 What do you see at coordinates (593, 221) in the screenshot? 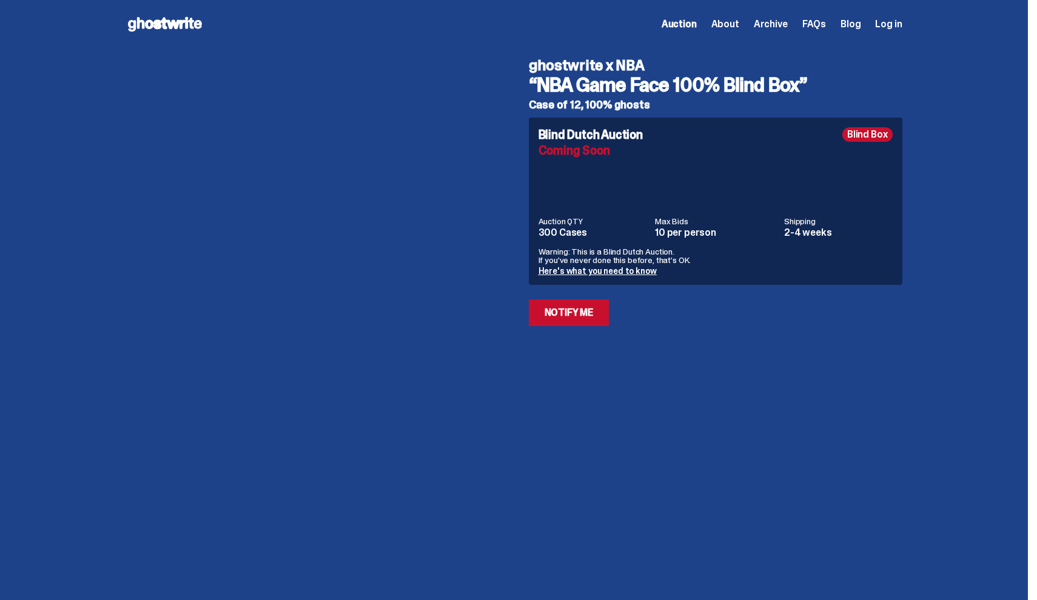
I see `dt: Auction QTY` at bounding box center [593, 221].